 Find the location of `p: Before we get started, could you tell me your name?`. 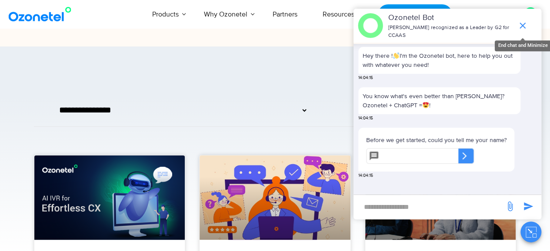

p: Before we get started, could you tell me your name? is located at coordinates (436, 140).